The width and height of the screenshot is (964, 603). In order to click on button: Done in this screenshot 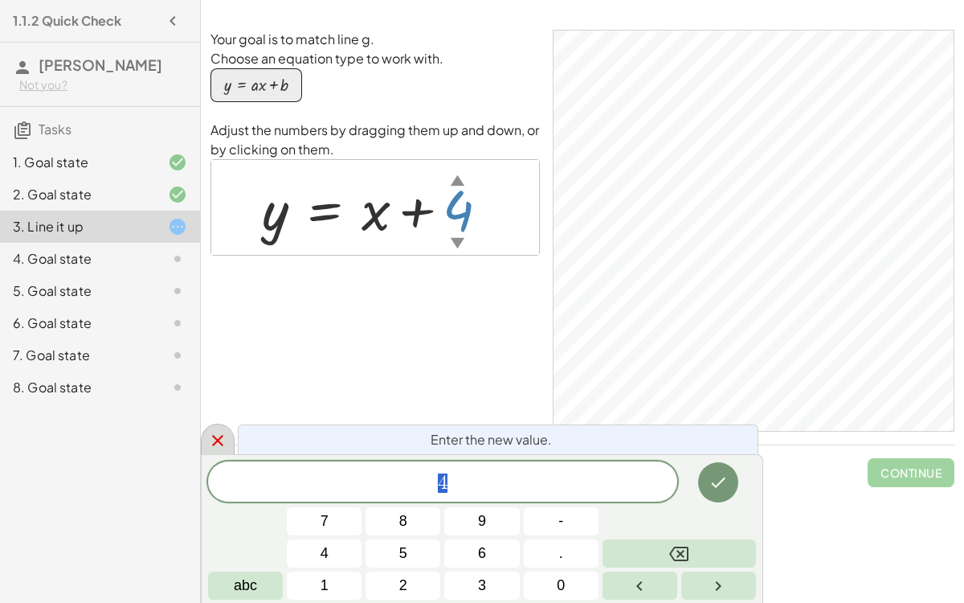, I will do `click(718, 482)`.